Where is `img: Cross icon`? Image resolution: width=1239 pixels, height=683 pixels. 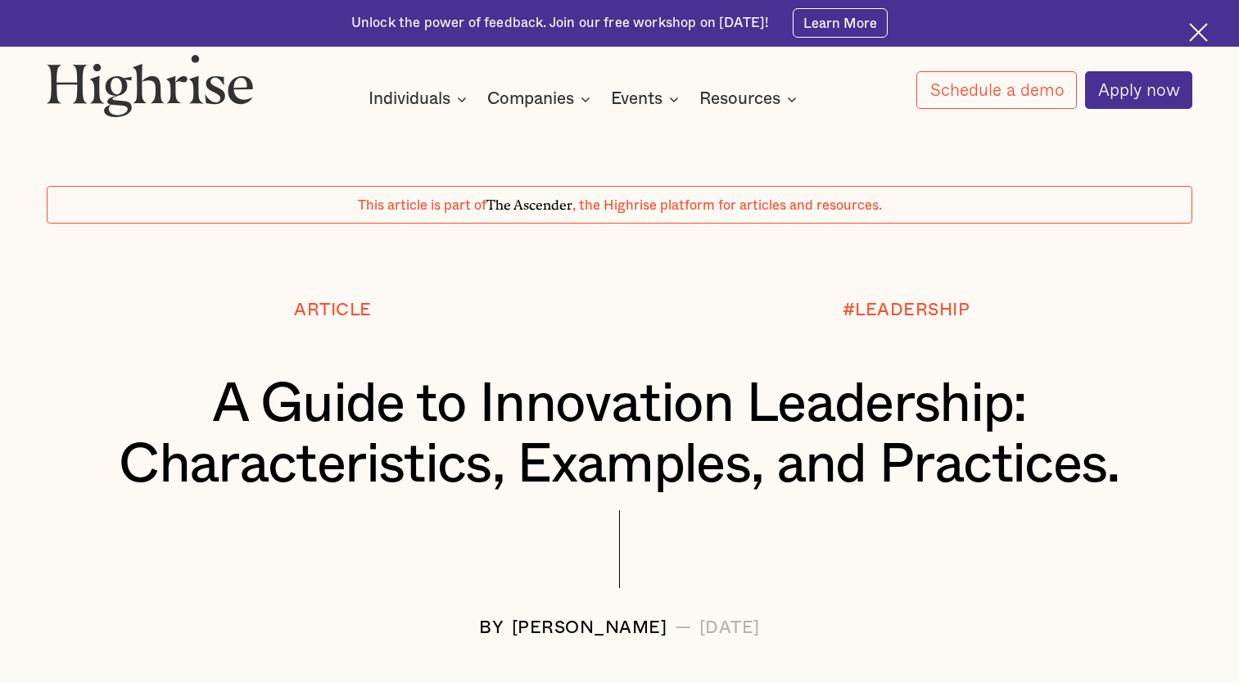
img: Cross icon is located at coordinates (1198, 32).